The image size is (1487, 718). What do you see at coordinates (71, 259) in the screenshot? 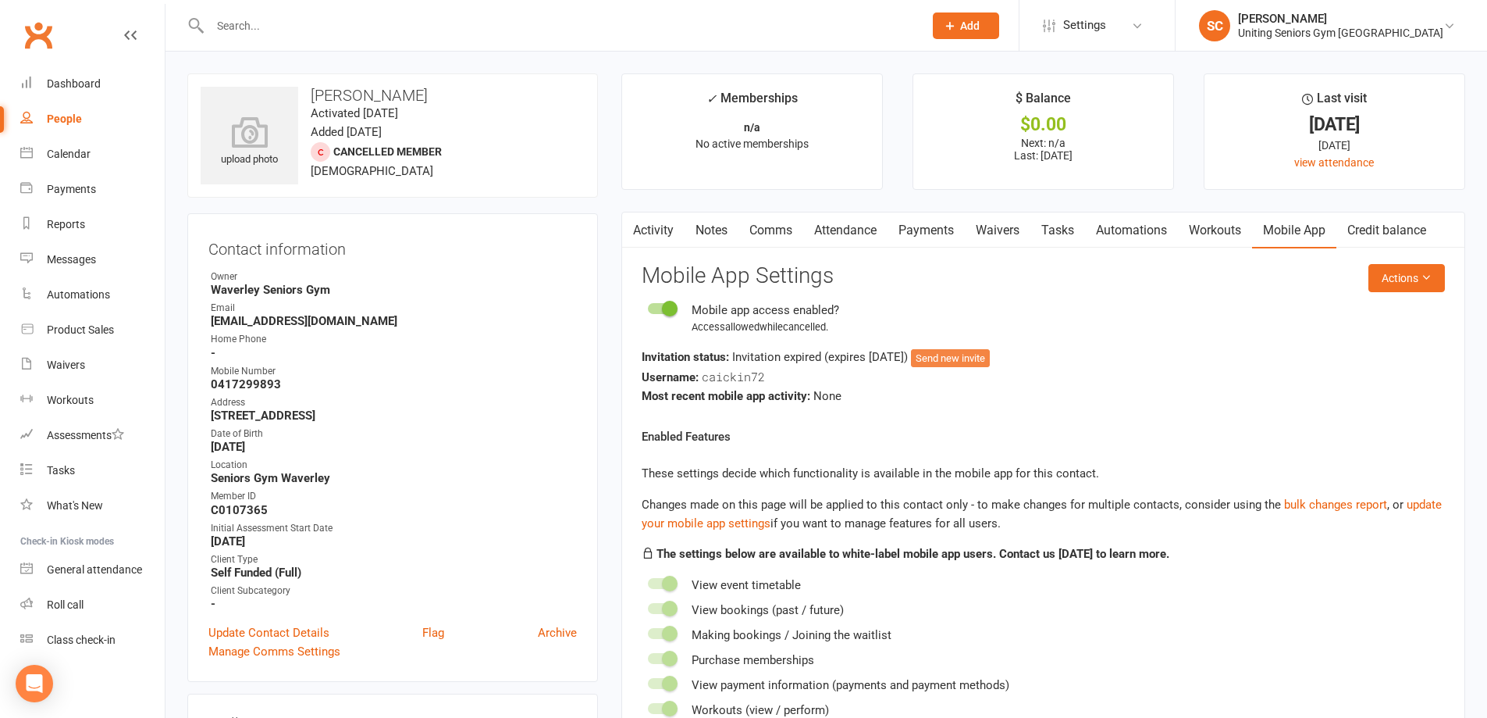
I see `div: Messages` at bounding box center [71, 259].